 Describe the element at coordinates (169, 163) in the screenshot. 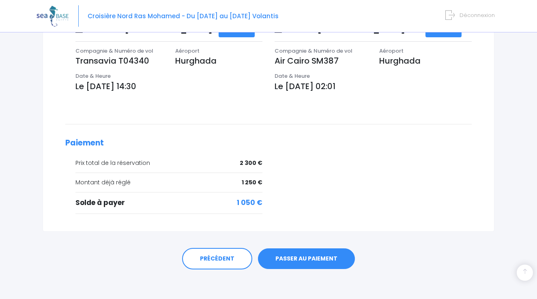

I see `div: Prix total de la réservation` at that location.